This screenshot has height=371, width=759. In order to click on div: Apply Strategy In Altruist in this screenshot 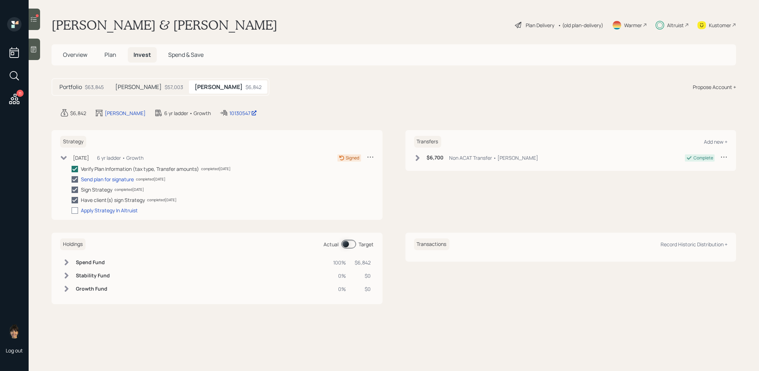, I will do `click(109, 210)`.